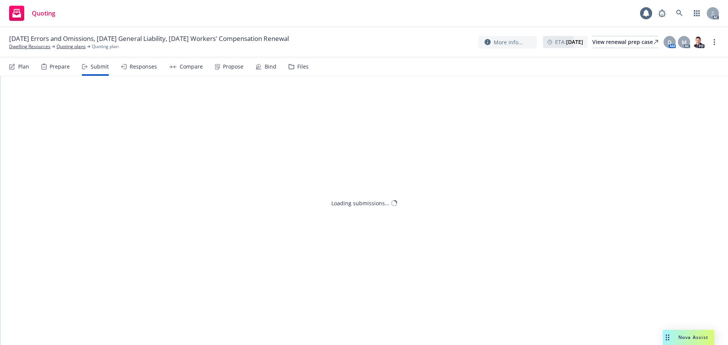 The width and height of the screenshot is (728, 345). What do you see at coordinates (32, 13) in the screenshot?
I see `a: Quoting` at bounding box center [32, 13].